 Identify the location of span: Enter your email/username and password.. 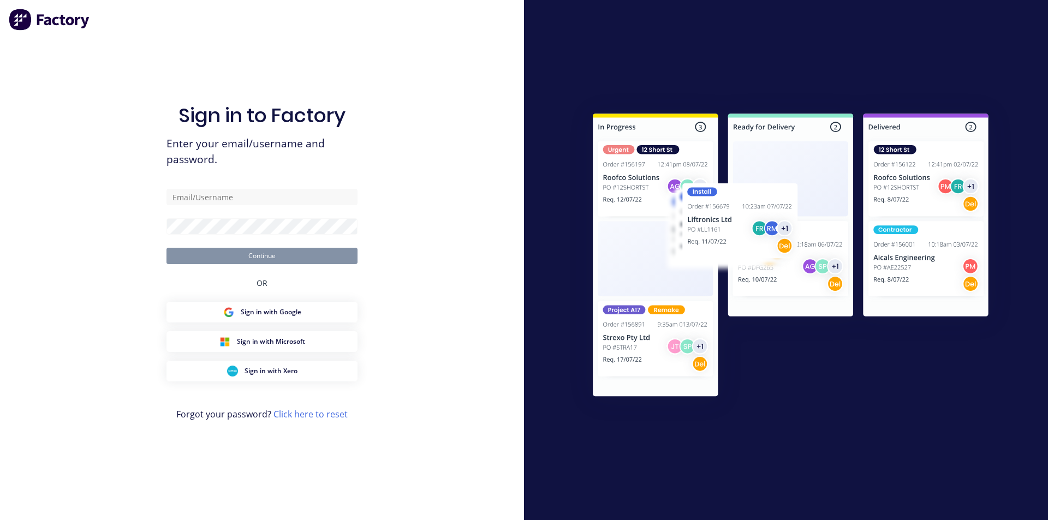
(262, 152).